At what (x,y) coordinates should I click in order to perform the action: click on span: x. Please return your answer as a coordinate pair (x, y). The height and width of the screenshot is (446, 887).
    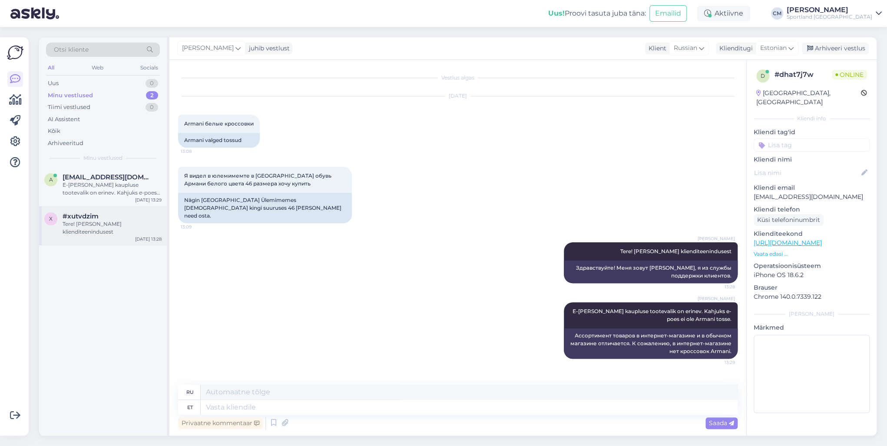
    Looking at the image, I should click on (51, 218).